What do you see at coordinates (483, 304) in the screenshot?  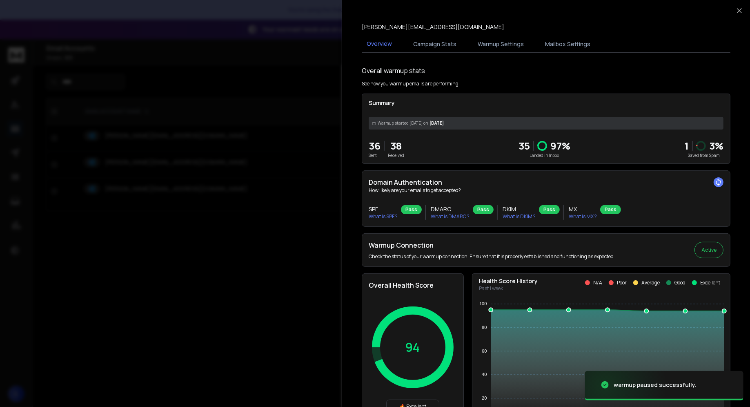 I see `tspan: 100` at bounding box center [483, 304].